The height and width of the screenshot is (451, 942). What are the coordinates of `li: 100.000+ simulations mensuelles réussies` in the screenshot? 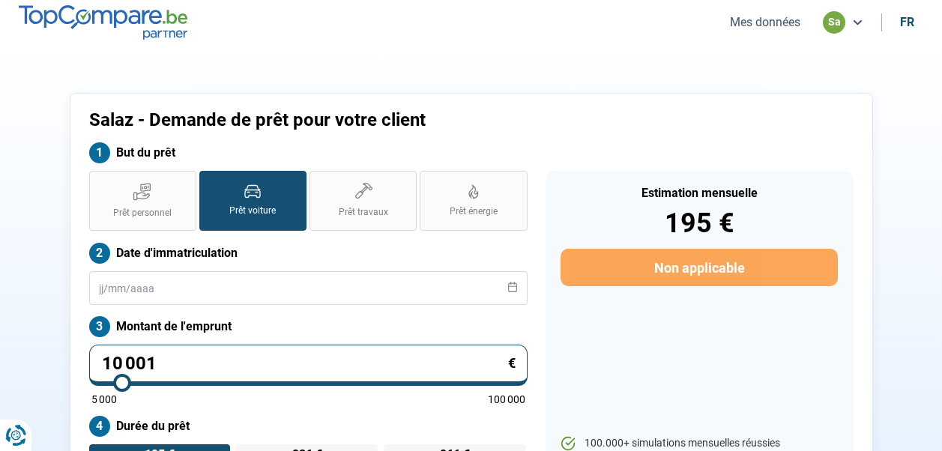 It's located at (698, 444).